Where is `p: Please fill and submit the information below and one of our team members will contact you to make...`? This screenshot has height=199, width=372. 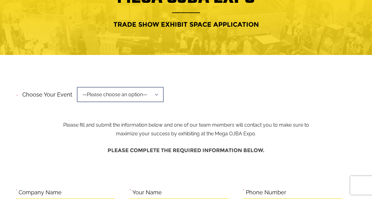
p: Please fill and submit the information below and one of our team members will contact you to make... is located at coordinates (186, 113).